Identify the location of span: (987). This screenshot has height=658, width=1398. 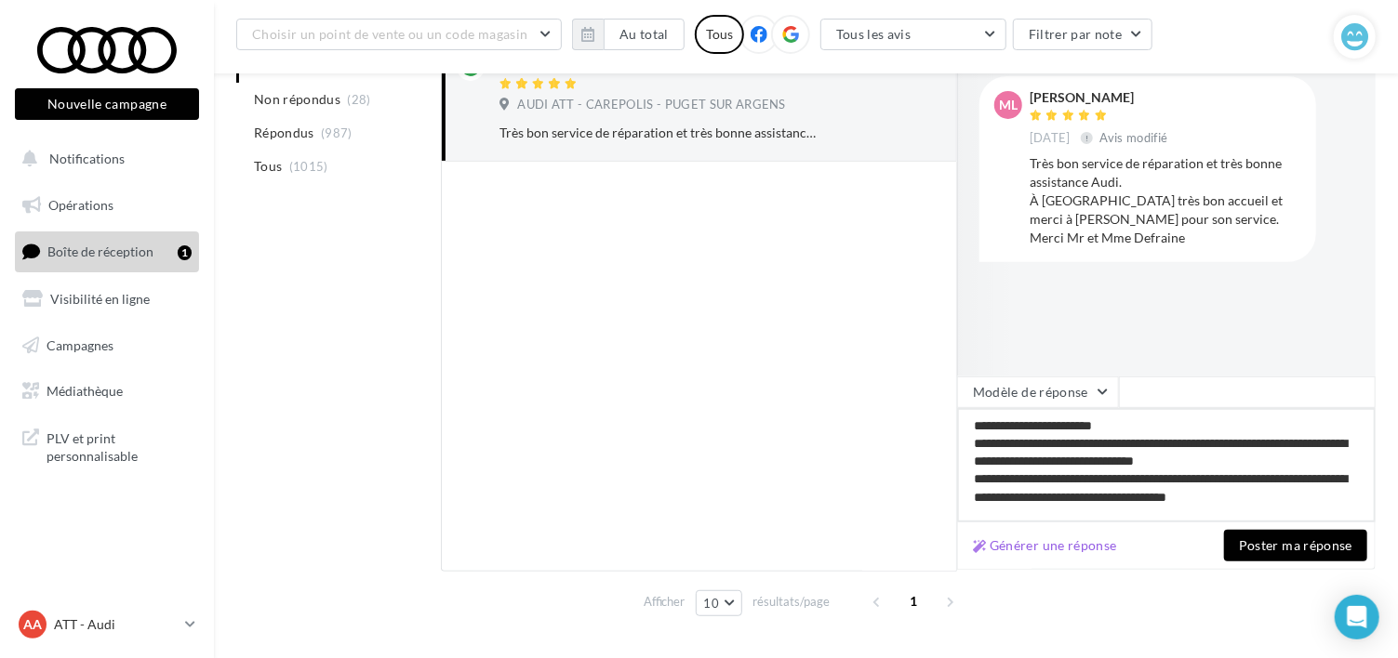
(337, 133).